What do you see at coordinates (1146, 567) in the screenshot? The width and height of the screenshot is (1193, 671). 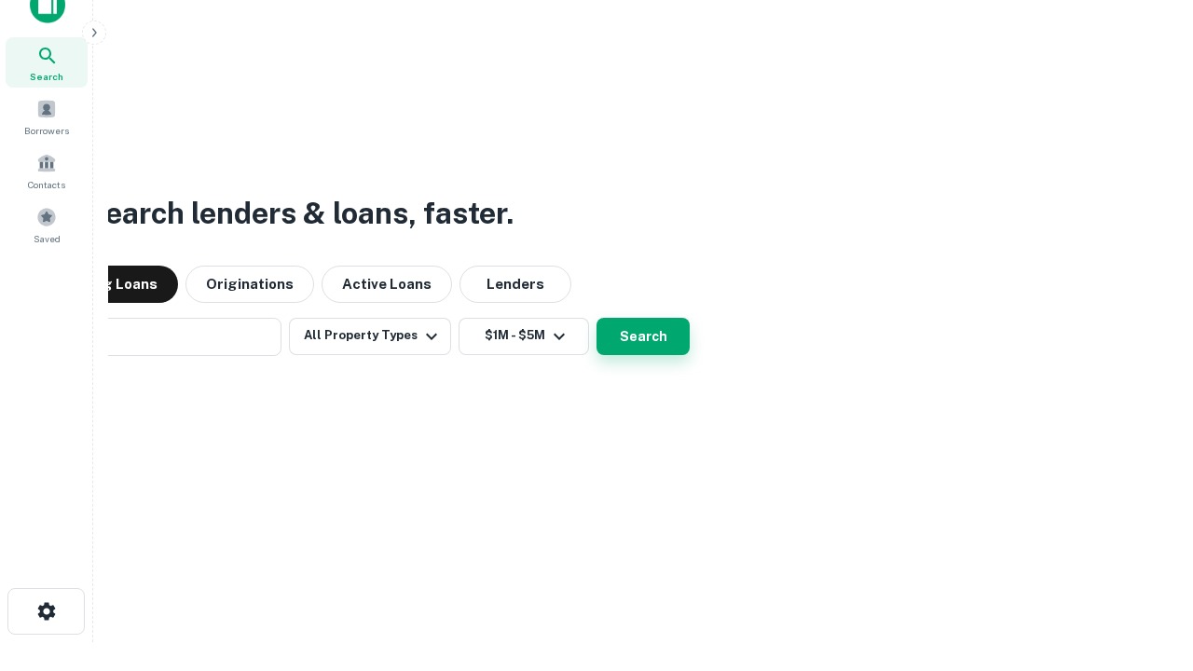 I see `div: Chat Widget` at bounding box center [1146, 567].